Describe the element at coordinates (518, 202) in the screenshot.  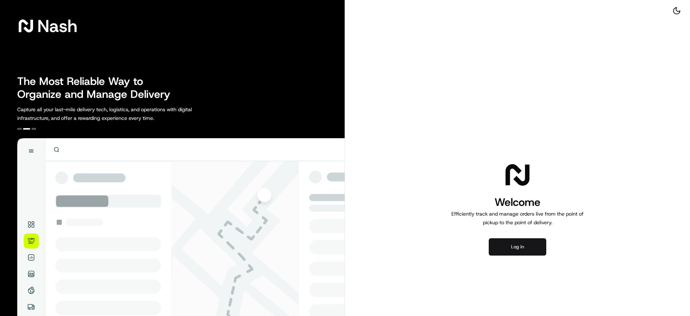
I see `h1: Welcome` at that location.